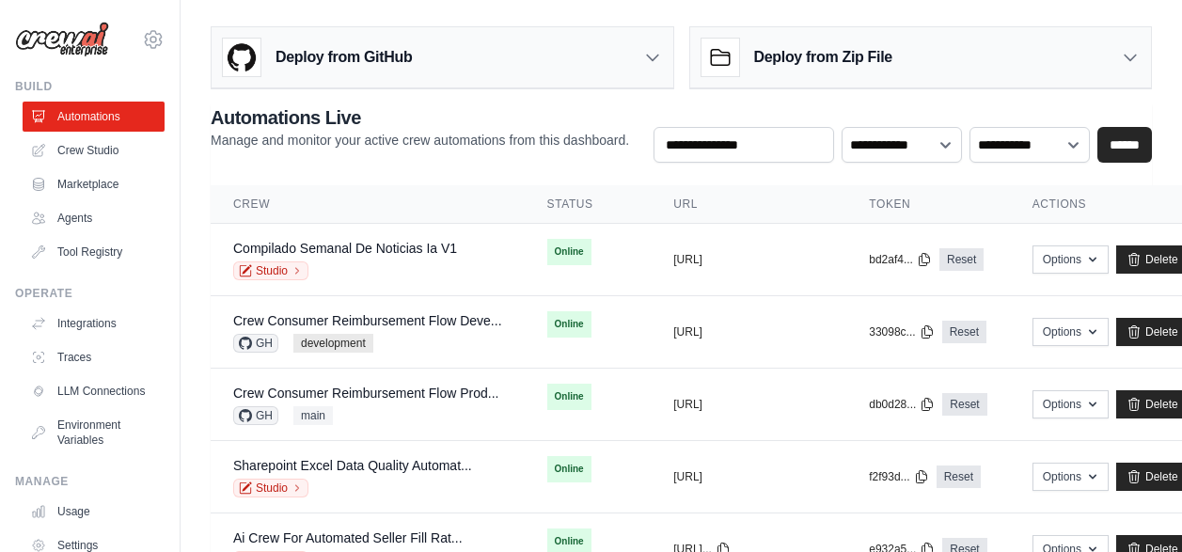 This screenshot has width=1182, height=552. I want to click on span: main, so click(313, 416).